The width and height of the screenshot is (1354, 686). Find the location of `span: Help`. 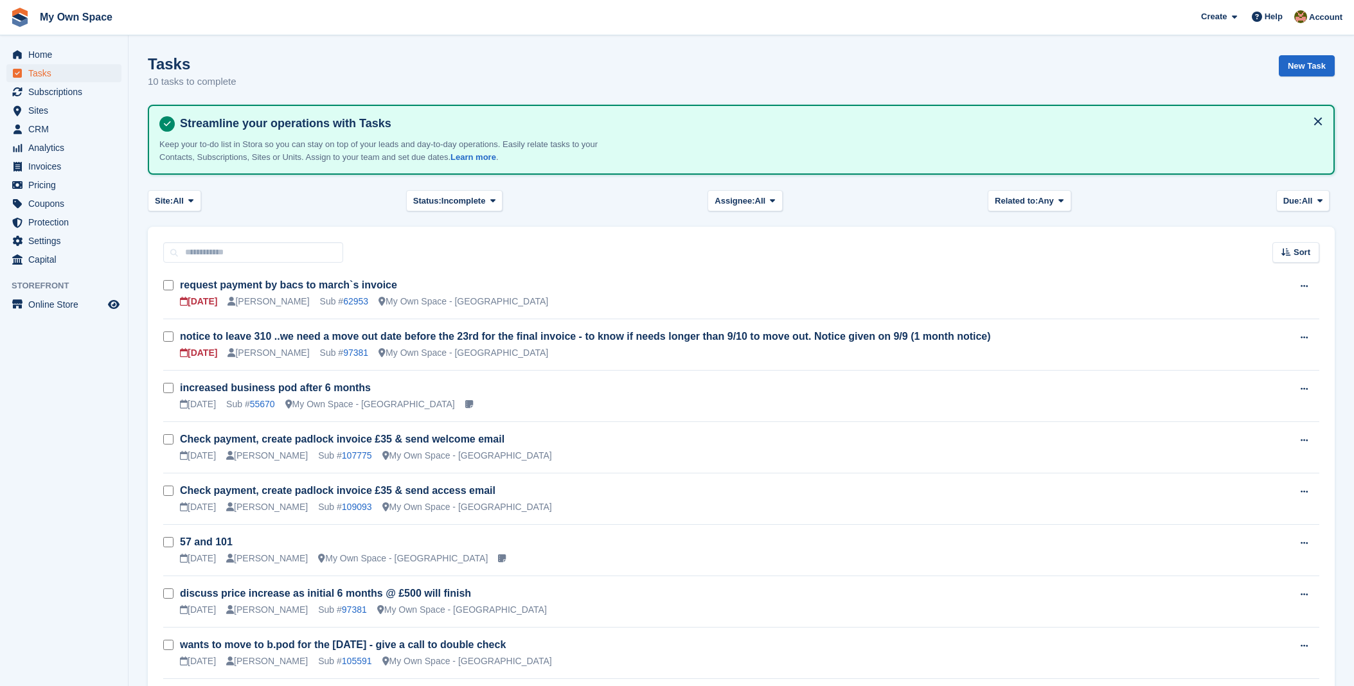

span: Help is located at coordinates (1274, 17).